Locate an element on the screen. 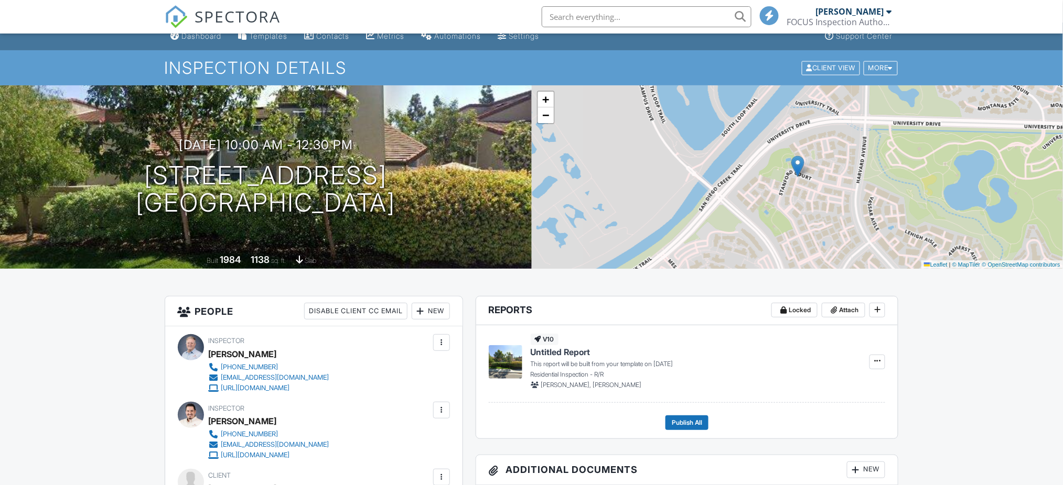  a: Support Center is located at coordinates (859, 36).